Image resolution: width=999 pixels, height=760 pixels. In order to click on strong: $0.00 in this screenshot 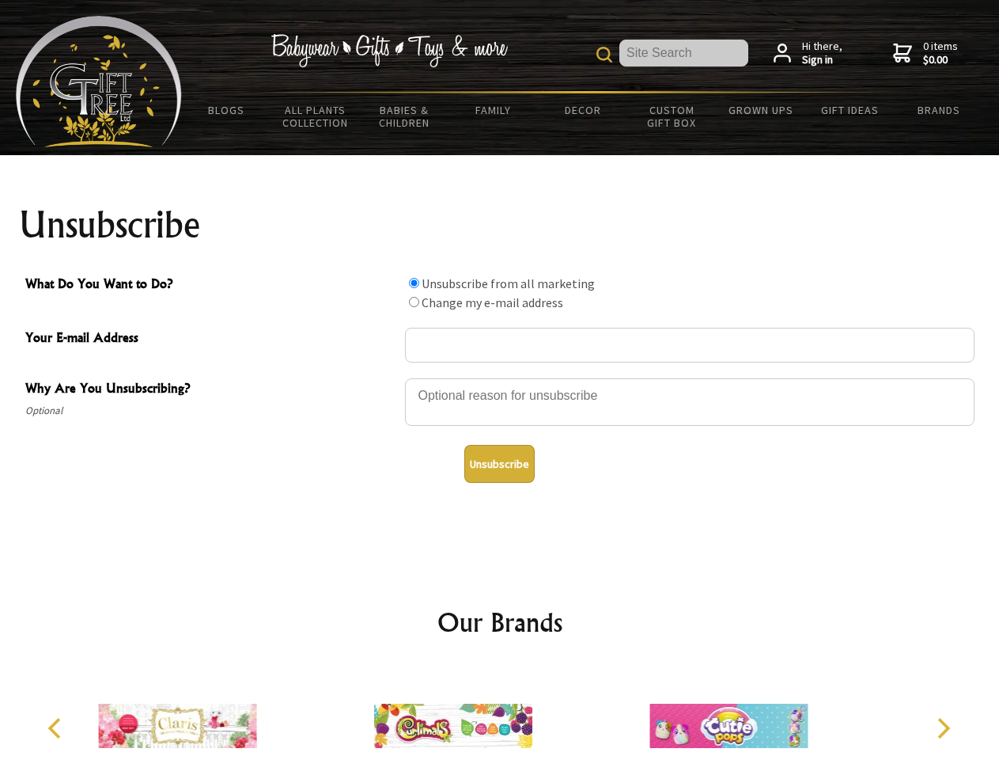, I will do `click(941, 60)`.